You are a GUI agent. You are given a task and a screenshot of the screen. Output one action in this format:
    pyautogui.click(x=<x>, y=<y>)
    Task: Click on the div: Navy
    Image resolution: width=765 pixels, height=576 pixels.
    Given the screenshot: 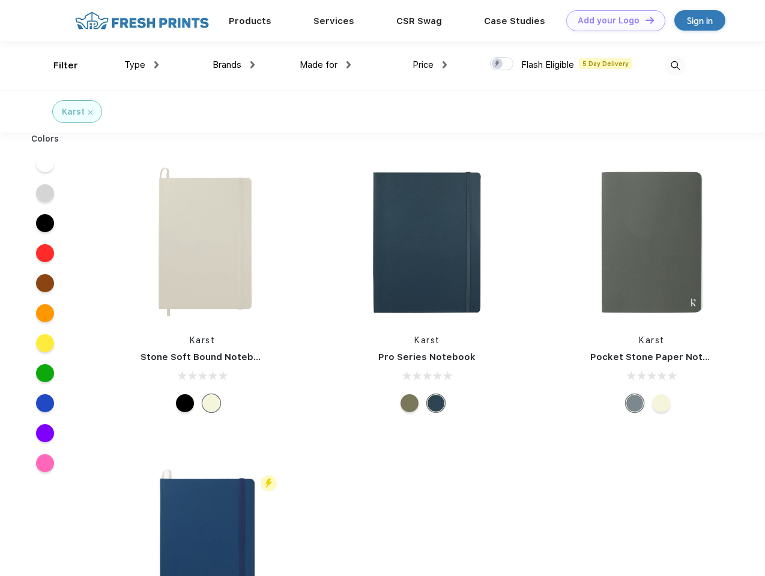 What is the action you would take?
    pyautogui.click(x=436, y=403)
    